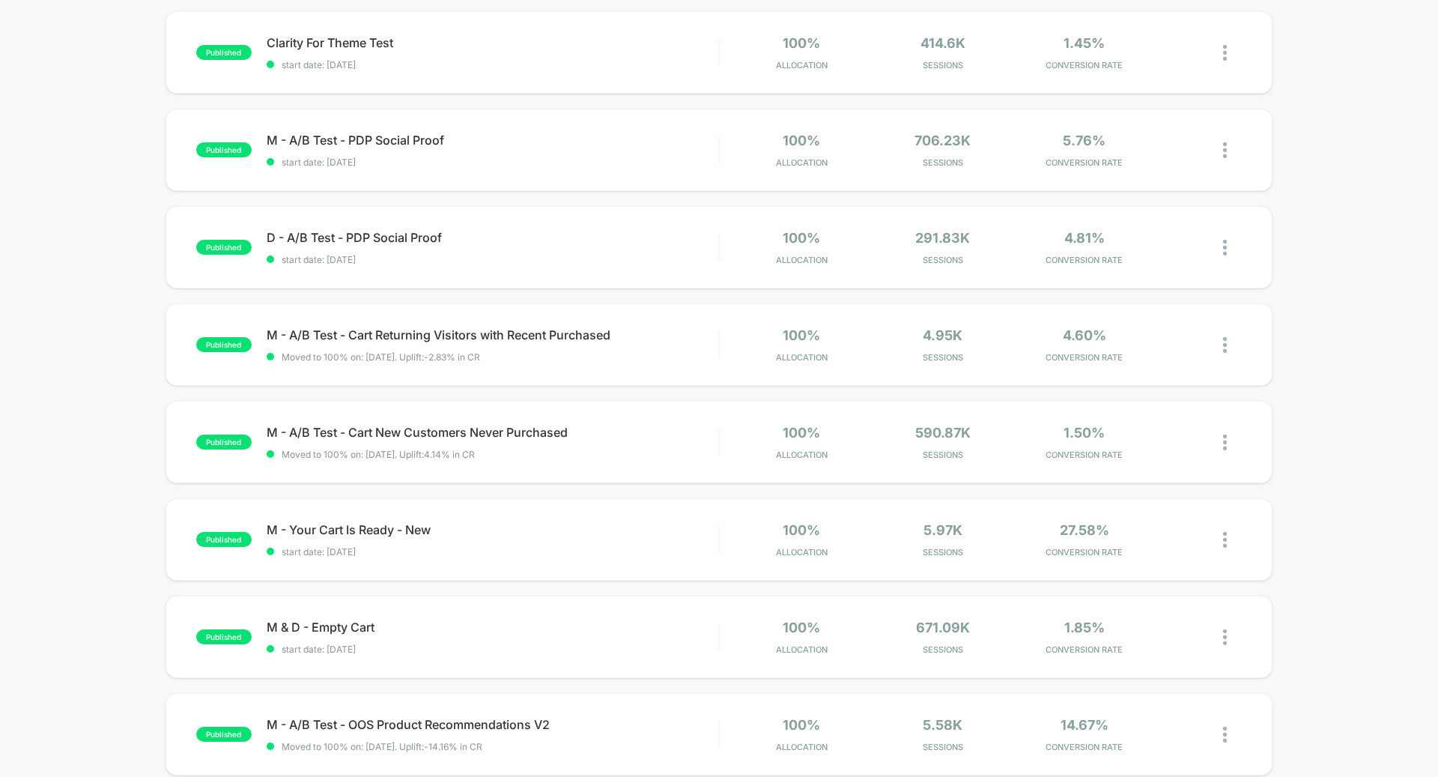 The width and height of the screenshot is (1438, 777). Describe the element at coordinates (943, 529) in the screenshot. I see `span: 5.97k` at that location.